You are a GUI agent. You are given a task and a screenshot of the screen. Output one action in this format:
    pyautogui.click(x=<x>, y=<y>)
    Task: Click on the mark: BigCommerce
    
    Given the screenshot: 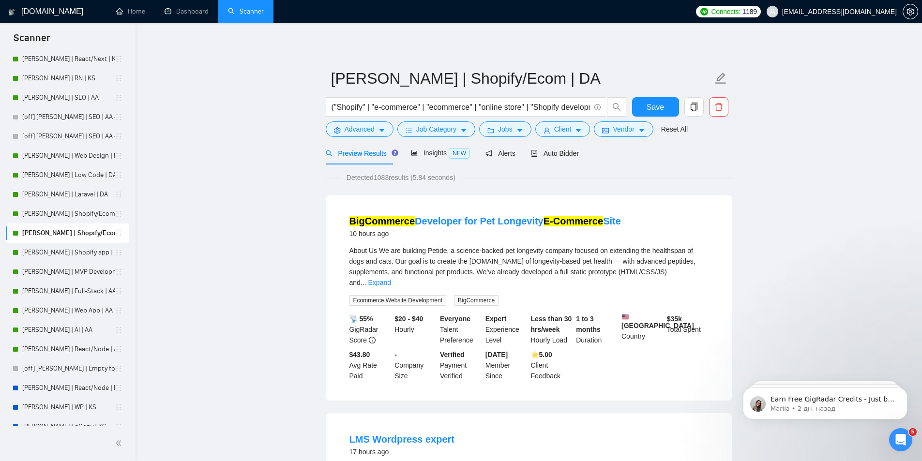 What is the action you would take?
    pyautogui.click(x=382, y=221)
    